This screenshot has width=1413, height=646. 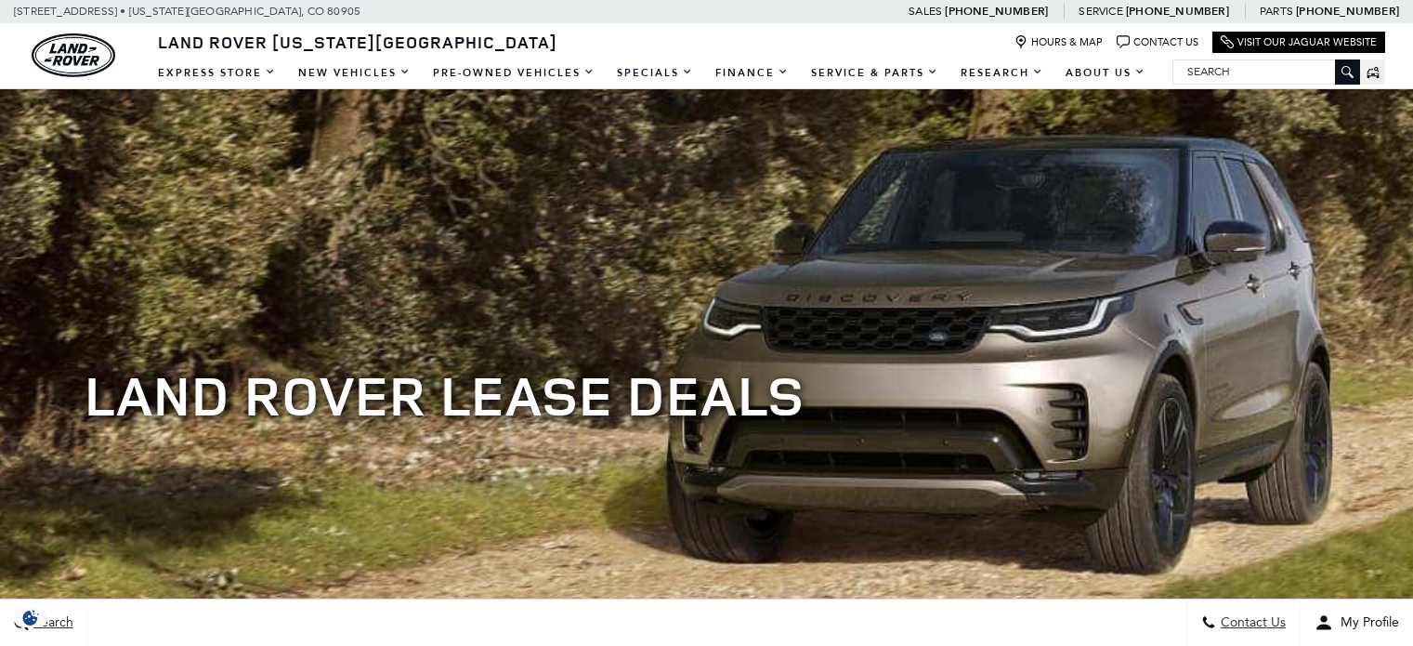 I want to click on nav: Main Navigation, so click(x=651, y=72).